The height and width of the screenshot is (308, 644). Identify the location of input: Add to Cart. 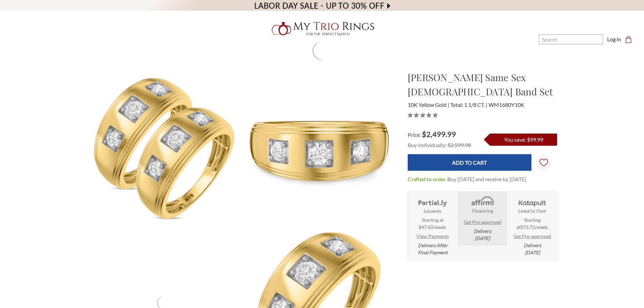
(469, 162).